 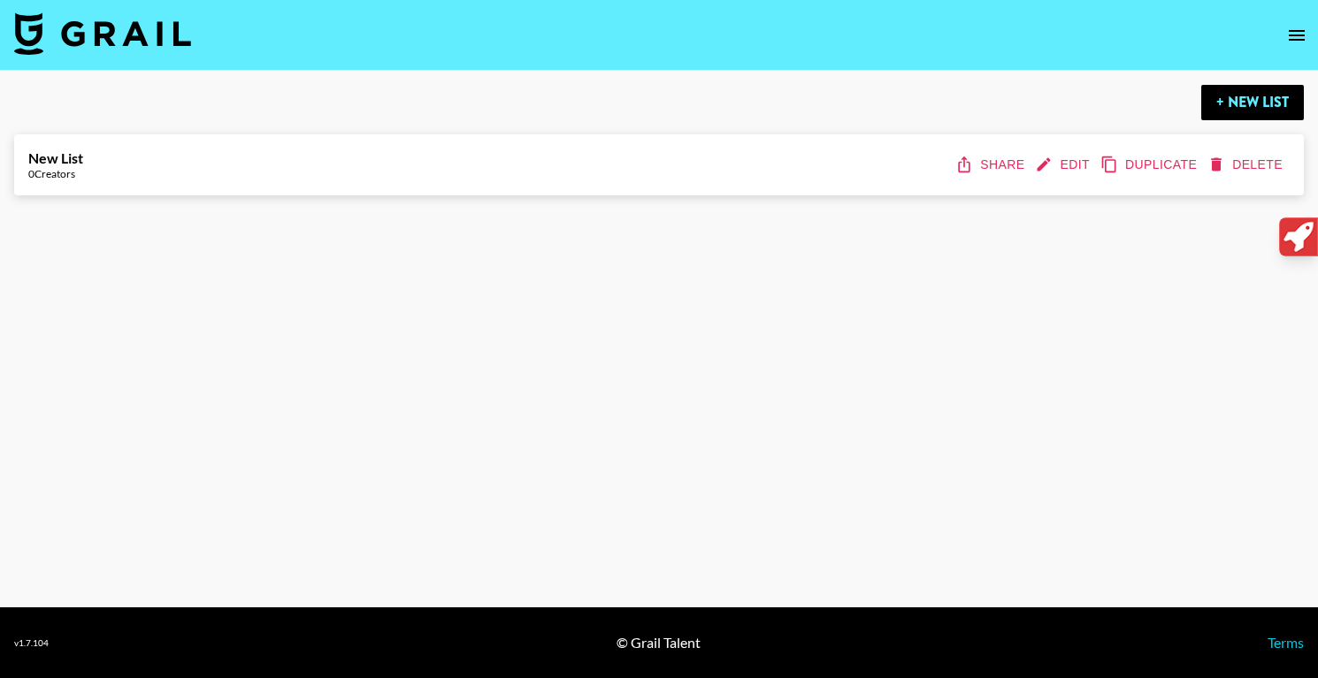 What do you see at coordinates (56, 173) in the screenshot?
I see `div: 0 Creators` at bounding box center [56, 173].